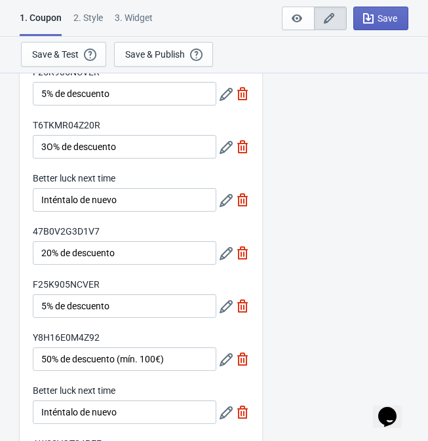 This screenshot has width=428, height=441. I want to click on button: Save, so click(381, 18).